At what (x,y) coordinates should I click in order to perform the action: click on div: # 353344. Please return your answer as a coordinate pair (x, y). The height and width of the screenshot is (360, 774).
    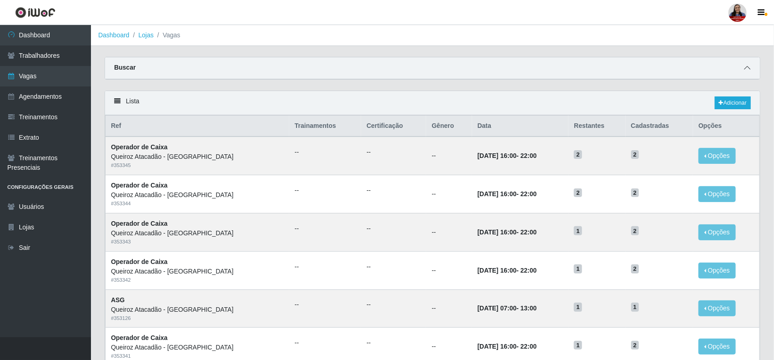
    Looking at the image, I should click on (197, 203).